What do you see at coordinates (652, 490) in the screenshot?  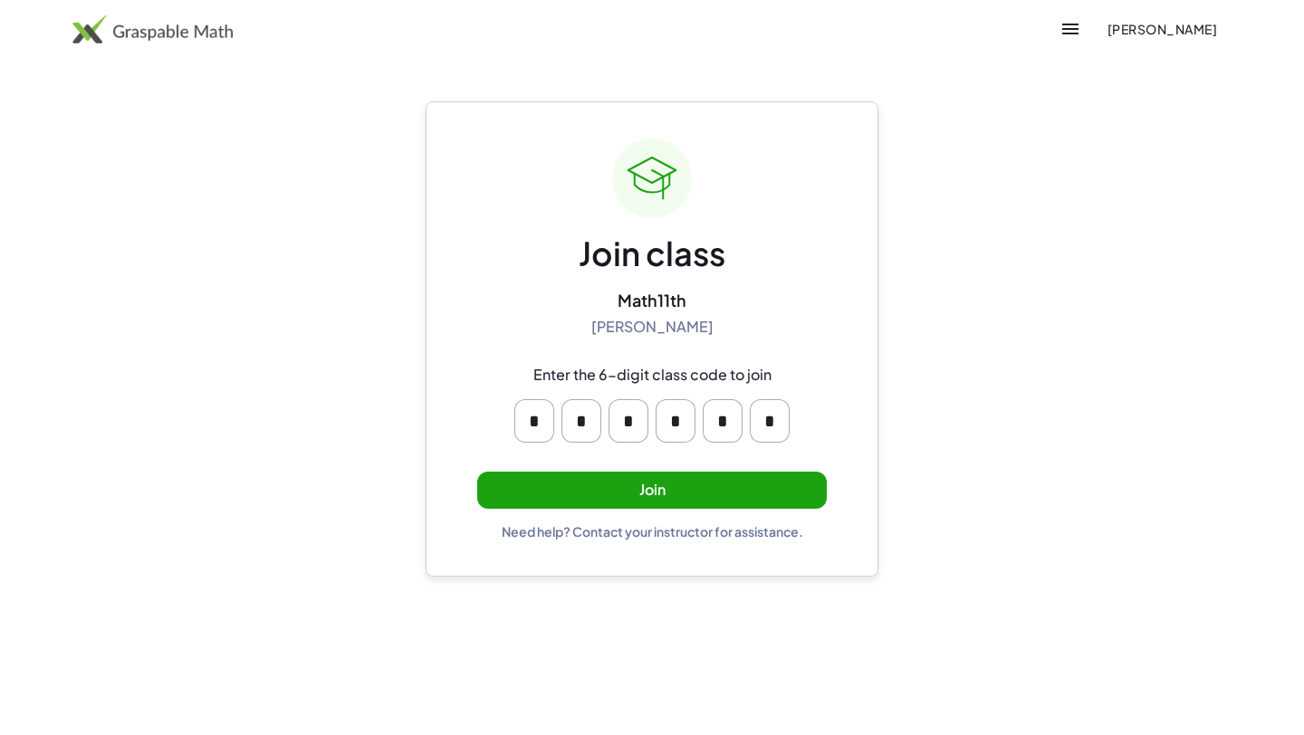 I see `button: Join` at bounding box center [652, 490].